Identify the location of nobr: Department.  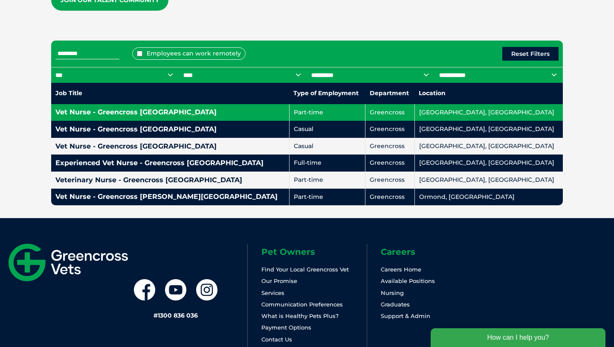
(390, 93).